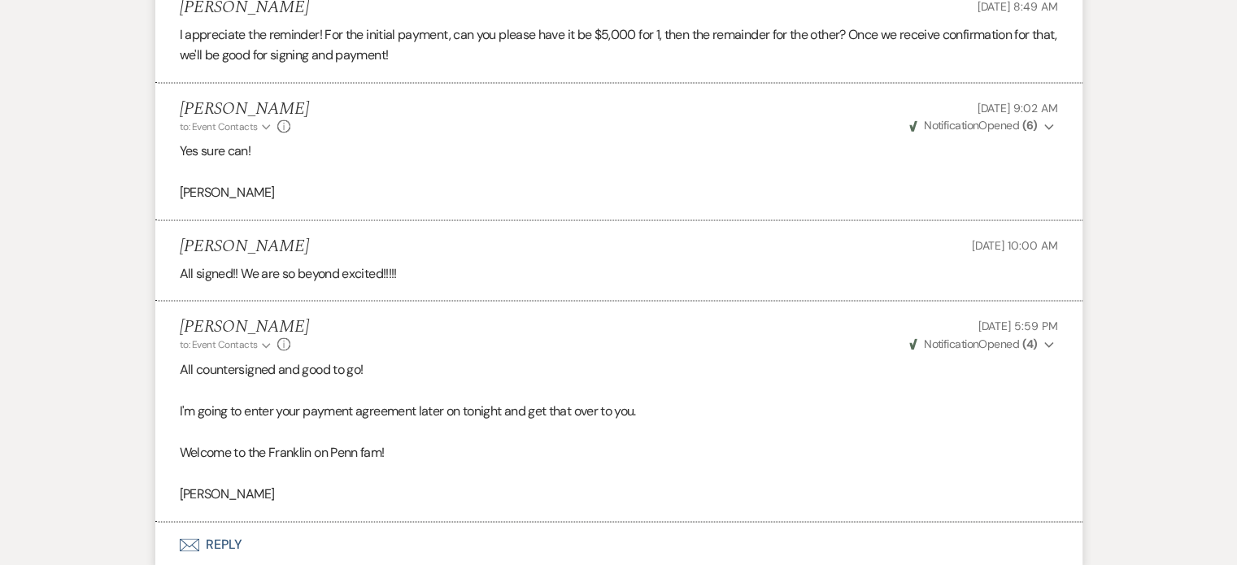 Image resolution: width=1237 pixels, height=565 pixels. Describe the element at coordinates (619, 45) in the screenshot. I see `p: I appreciate the reminder! For the initial payment, can you please have it be $5,000 for 1, then ...` at that location.